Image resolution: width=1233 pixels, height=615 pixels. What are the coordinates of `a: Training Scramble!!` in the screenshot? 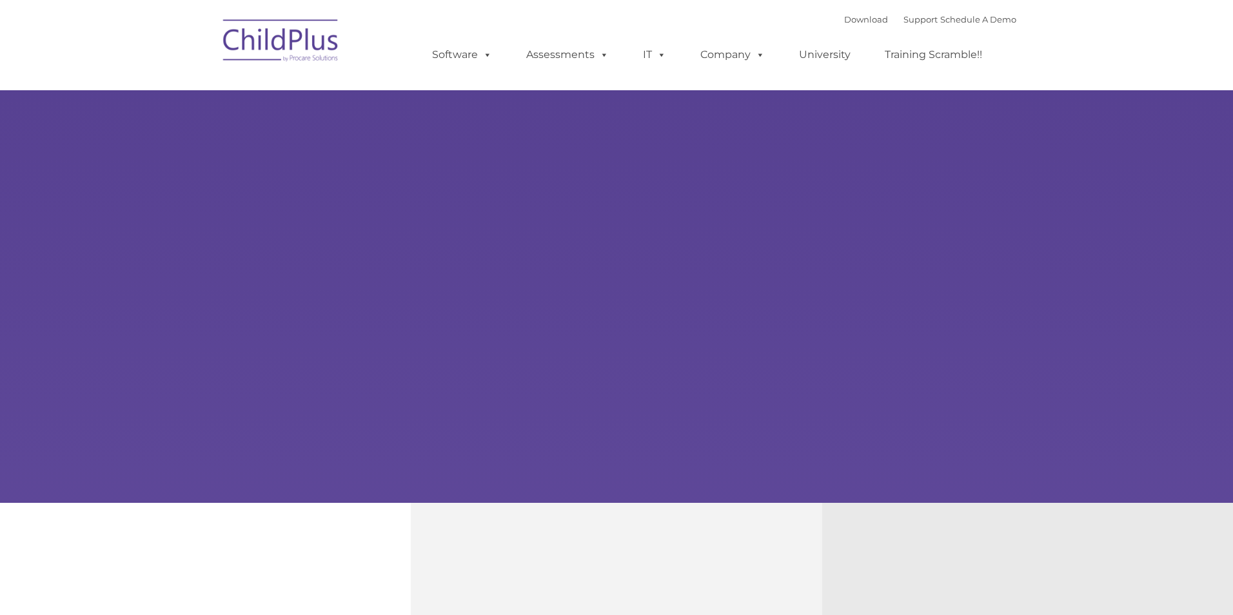 It's located at (933, 55).